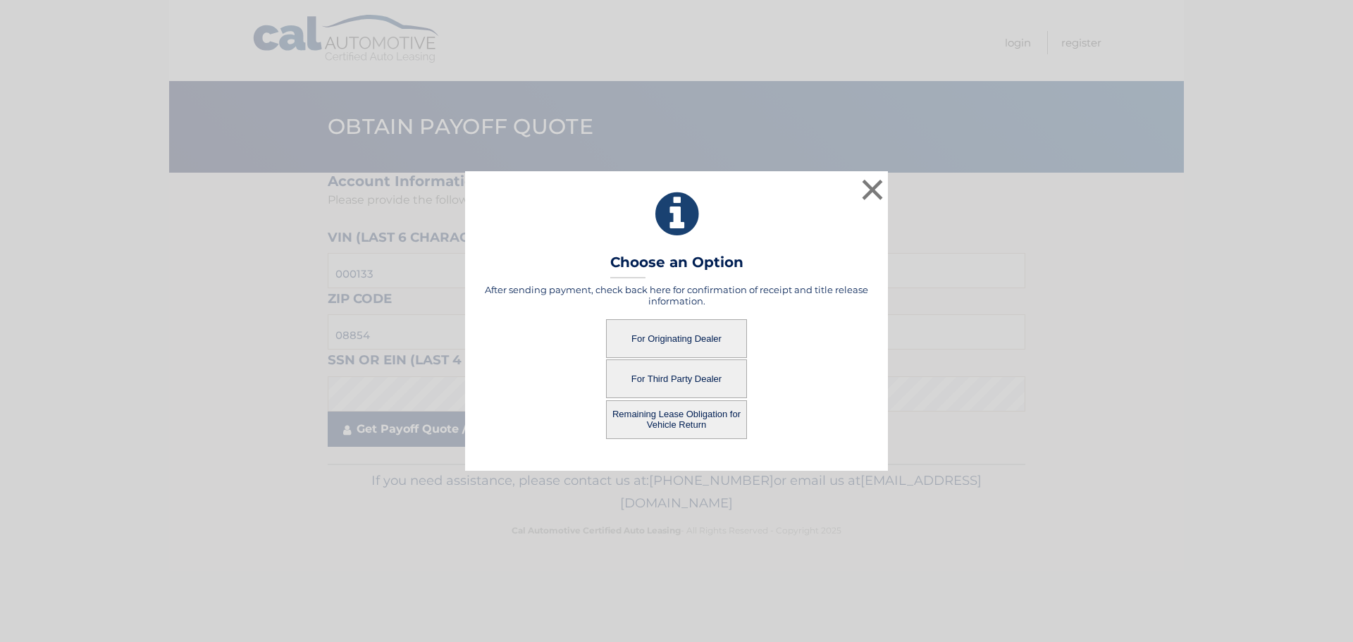 This screenshot has height=642, width=1353. What do you see at coordinates (677, 338) in the screenshot?
I see `button: For Originating Dealer` at bounding box center [677, 338].